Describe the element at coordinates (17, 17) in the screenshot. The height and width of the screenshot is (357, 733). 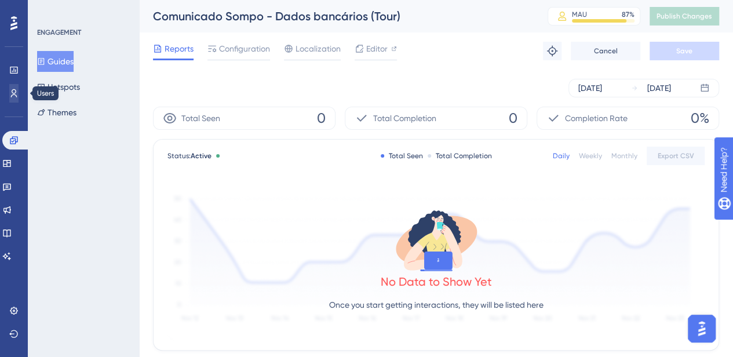
I see `button: Open AI Assistant Launcher` at that location.